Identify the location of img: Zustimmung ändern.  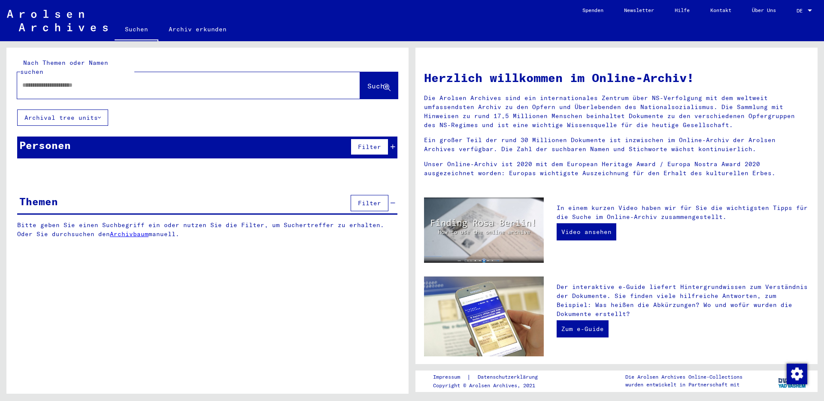
(797, 374).